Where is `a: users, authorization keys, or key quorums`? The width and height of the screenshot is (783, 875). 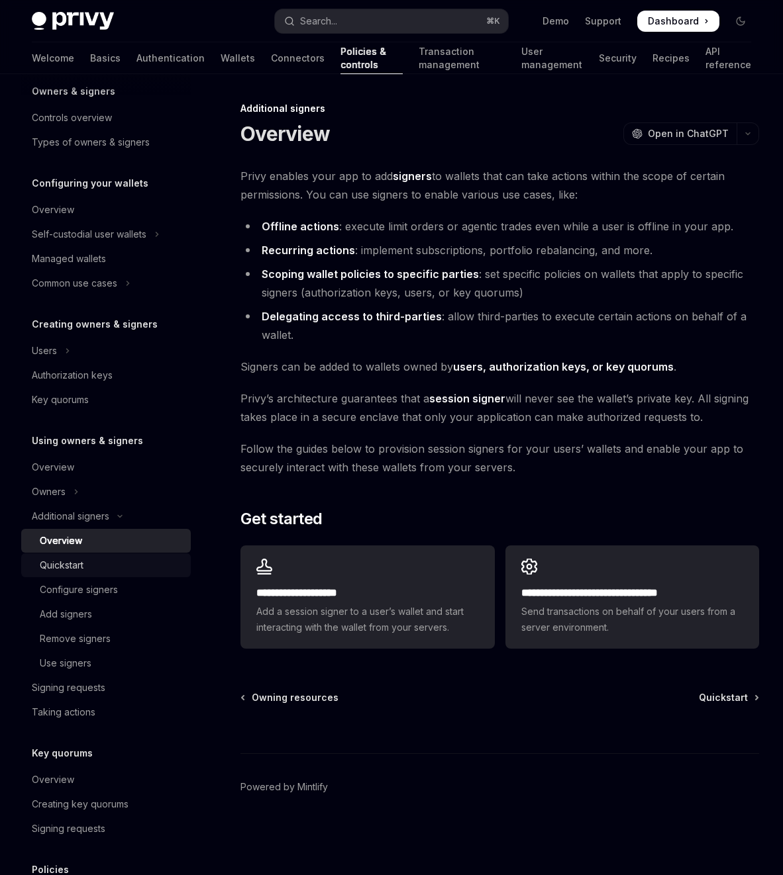
a: users, authorization keys, or key quorums is located at coordinates (563, 367).